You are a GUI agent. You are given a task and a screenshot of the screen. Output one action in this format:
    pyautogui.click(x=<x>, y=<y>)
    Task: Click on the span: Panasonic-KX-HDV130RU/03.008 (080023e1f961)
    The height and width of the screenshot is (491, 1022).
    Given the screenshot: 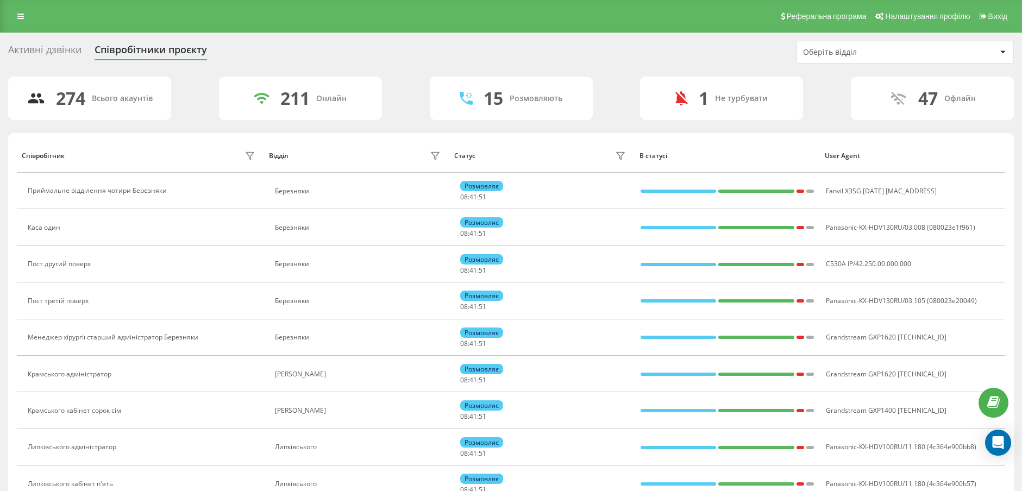 What is the action you would take?
    pyautogui.click(x=900, y=227)
    